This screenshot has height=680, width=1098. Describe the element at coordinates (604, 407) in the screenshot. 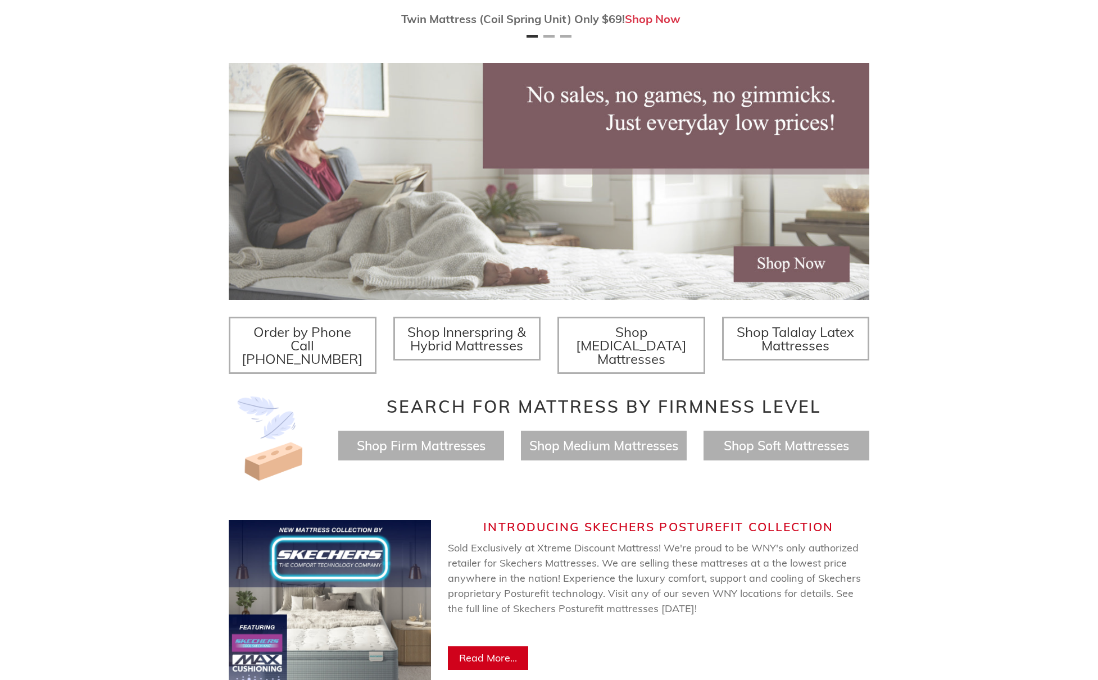

I see `span: Search for Mattress by Firmness Level` at that location.